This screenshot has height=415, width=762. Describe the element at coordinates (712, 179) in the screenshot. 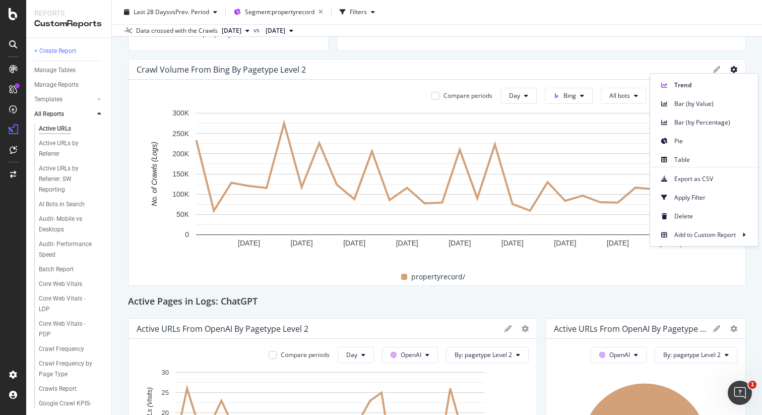

I see `span: Export as CSV` at that location.